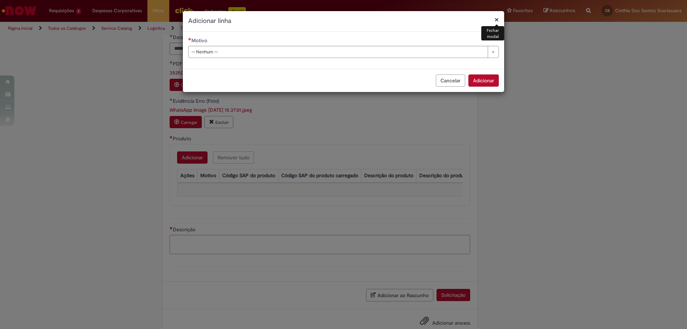 The width and height of the screenshot is (687, 329). Describe the element at coordinates (484, 81) in the screenshot. I see `button: Adicionar` at that location.